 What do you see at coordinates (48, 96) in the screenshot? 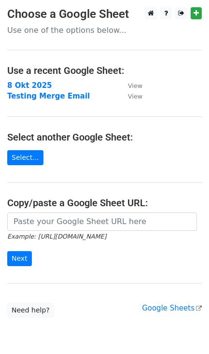
I see `a: Testing Merge Email` at bounding box center [48, 96].